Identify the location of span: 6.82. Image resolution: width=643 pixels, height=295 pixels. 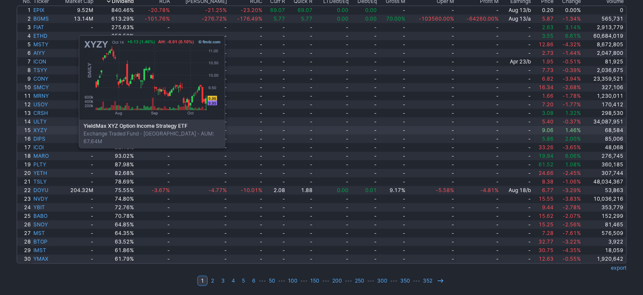
(548, 78).